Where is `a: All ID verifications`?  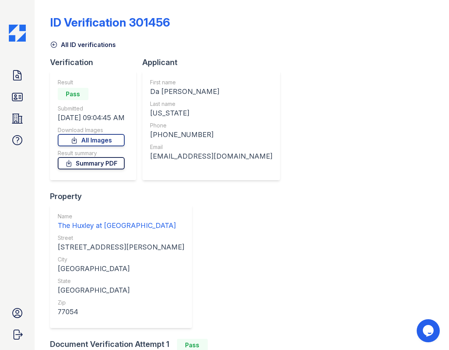
a: All ID verifications is located at coordinates (83, 45).